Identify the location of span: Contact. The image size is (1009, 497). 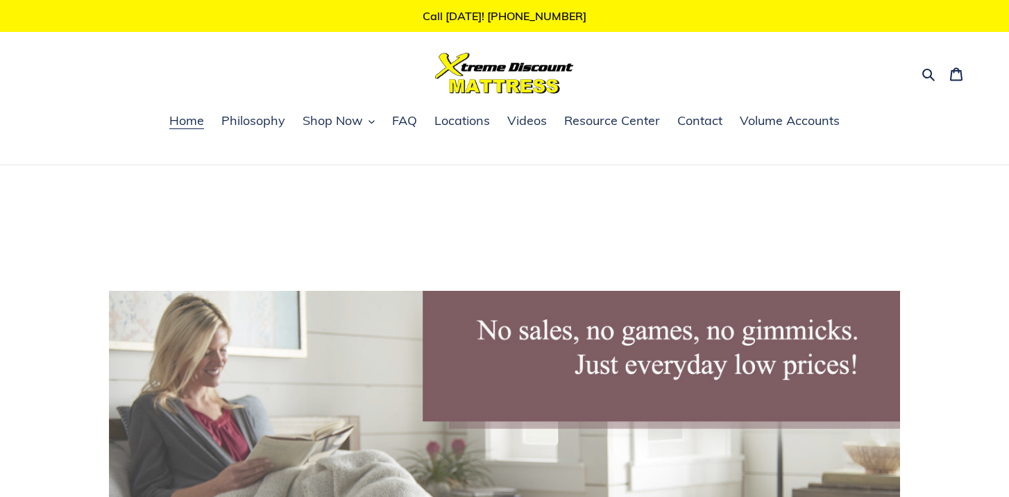
(699, 121).